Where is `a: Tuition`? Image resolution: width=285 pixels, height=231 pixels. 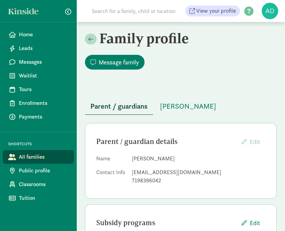 a: Tuition is located at coordinates (38, 198).